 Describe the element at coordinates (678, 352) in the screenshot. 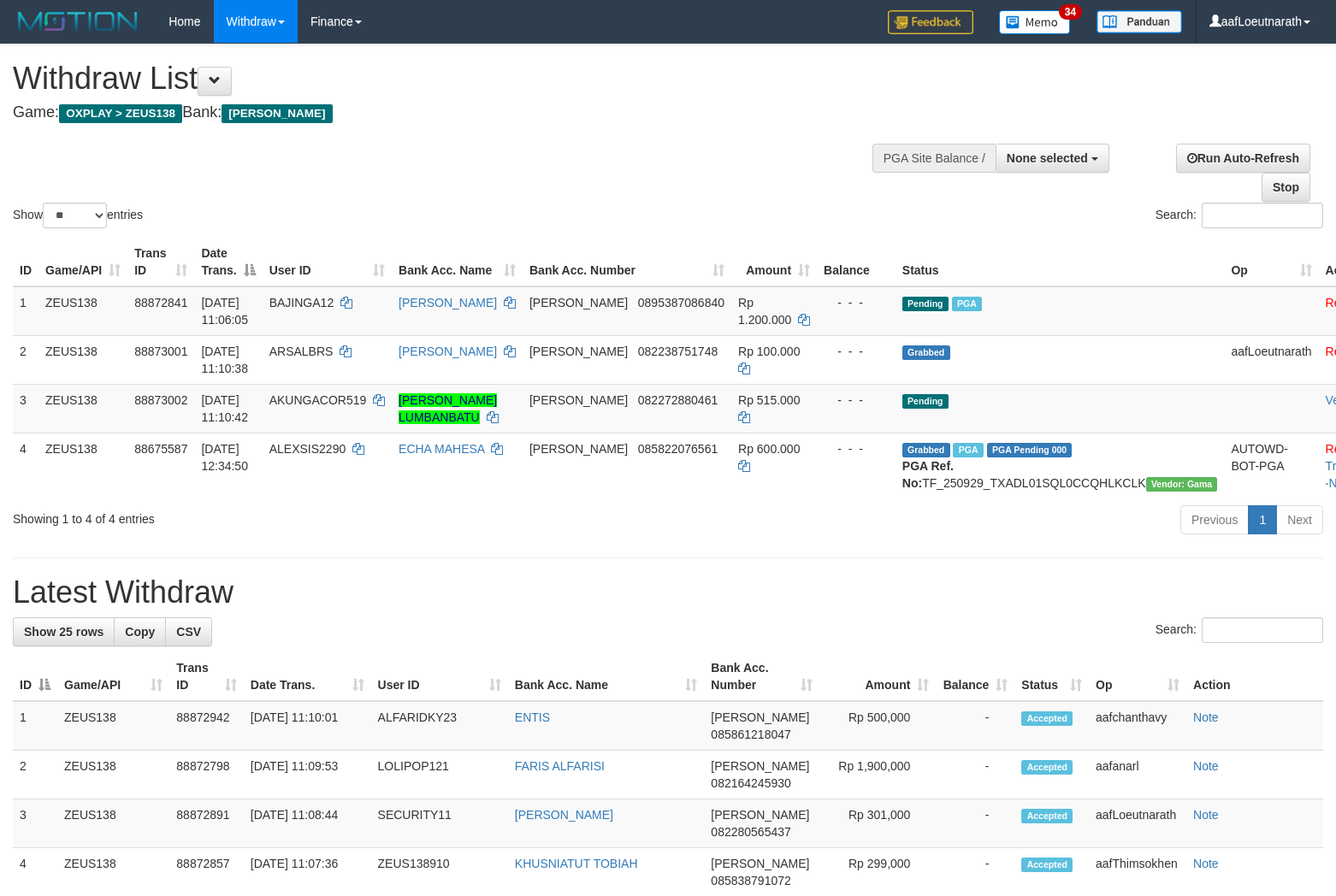

I see `span: Copy 082238751748 to clipboard` at that location.